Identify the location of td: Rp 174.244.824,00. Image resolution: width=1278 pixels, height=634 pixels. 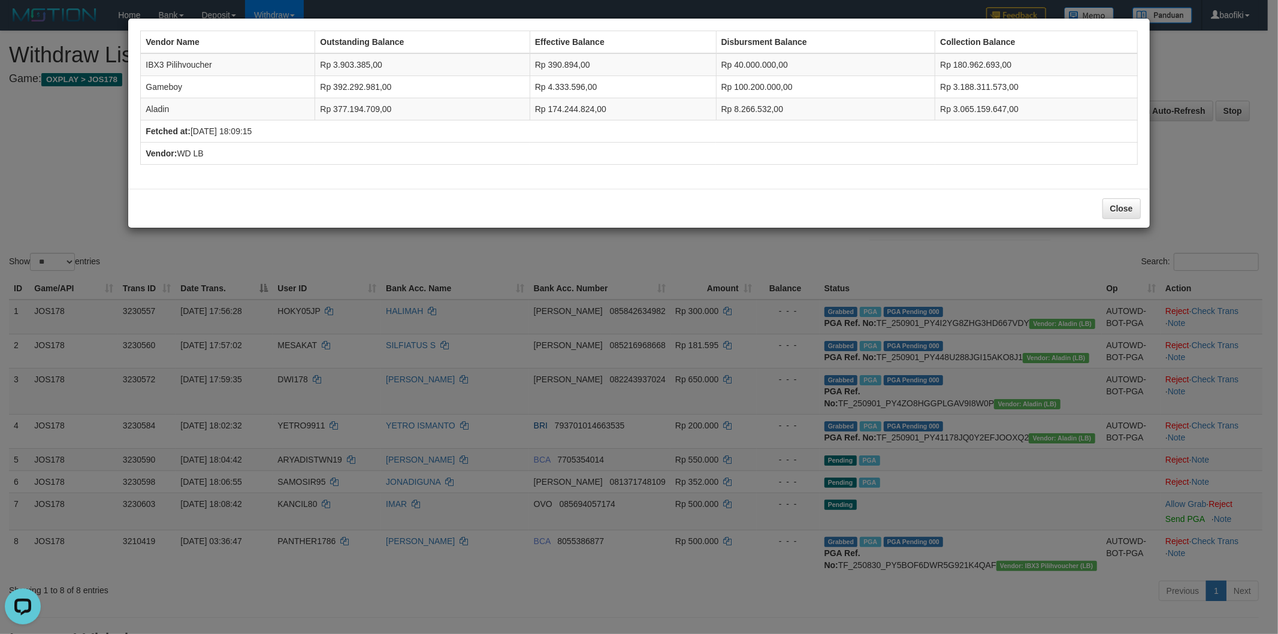
(622, 109).